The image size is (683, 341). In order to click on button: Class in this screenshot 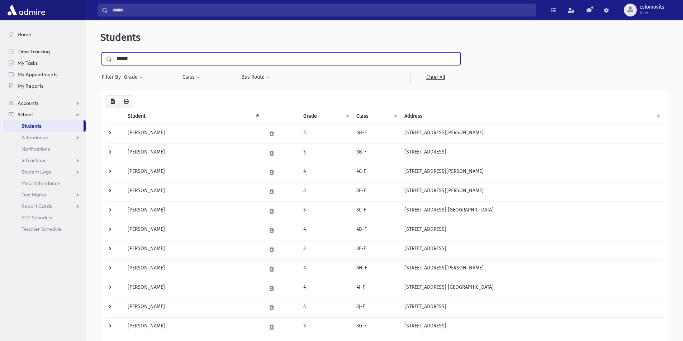, I will do `click(191, 77)`.